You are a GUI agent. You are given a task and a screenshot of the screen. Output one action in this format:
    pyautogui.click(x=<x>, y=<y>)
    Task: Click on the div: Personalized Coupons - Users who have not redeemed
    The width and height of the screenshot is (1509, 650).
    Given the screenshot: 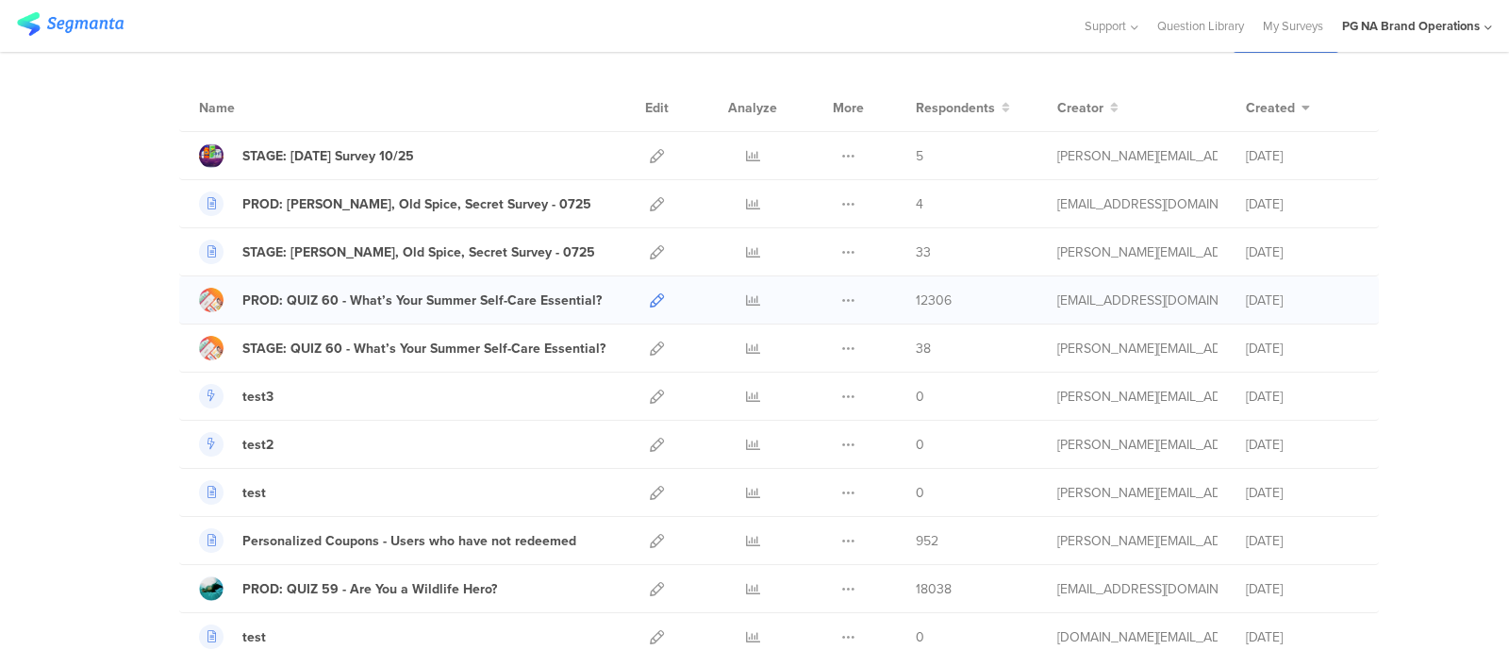 What is the action you would take?
    pyautogui.click(x=409, y=540)
    